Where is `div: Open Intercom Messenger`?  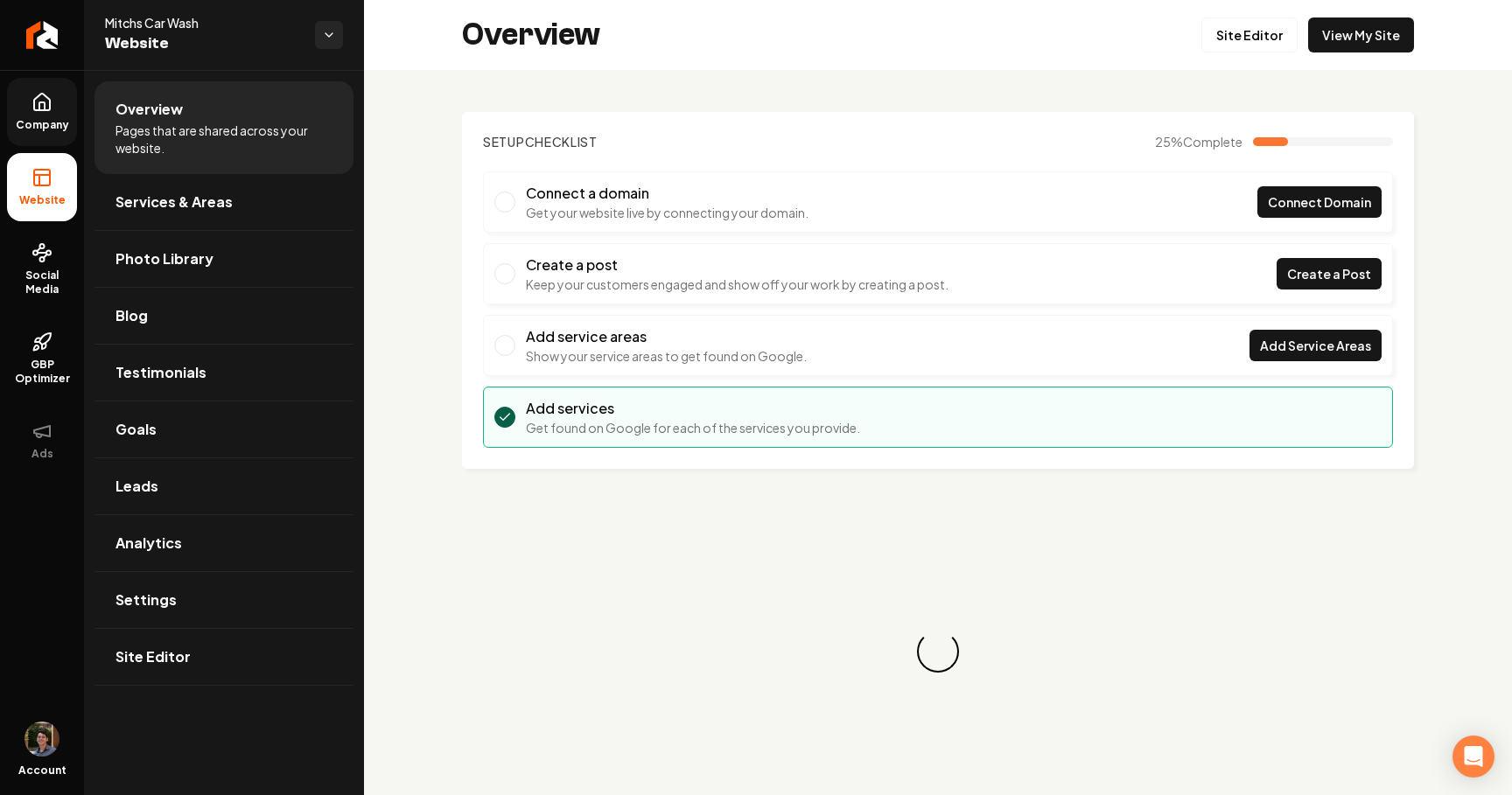 div: Open Intercom Messenger is located at coordinates (1474, 757).